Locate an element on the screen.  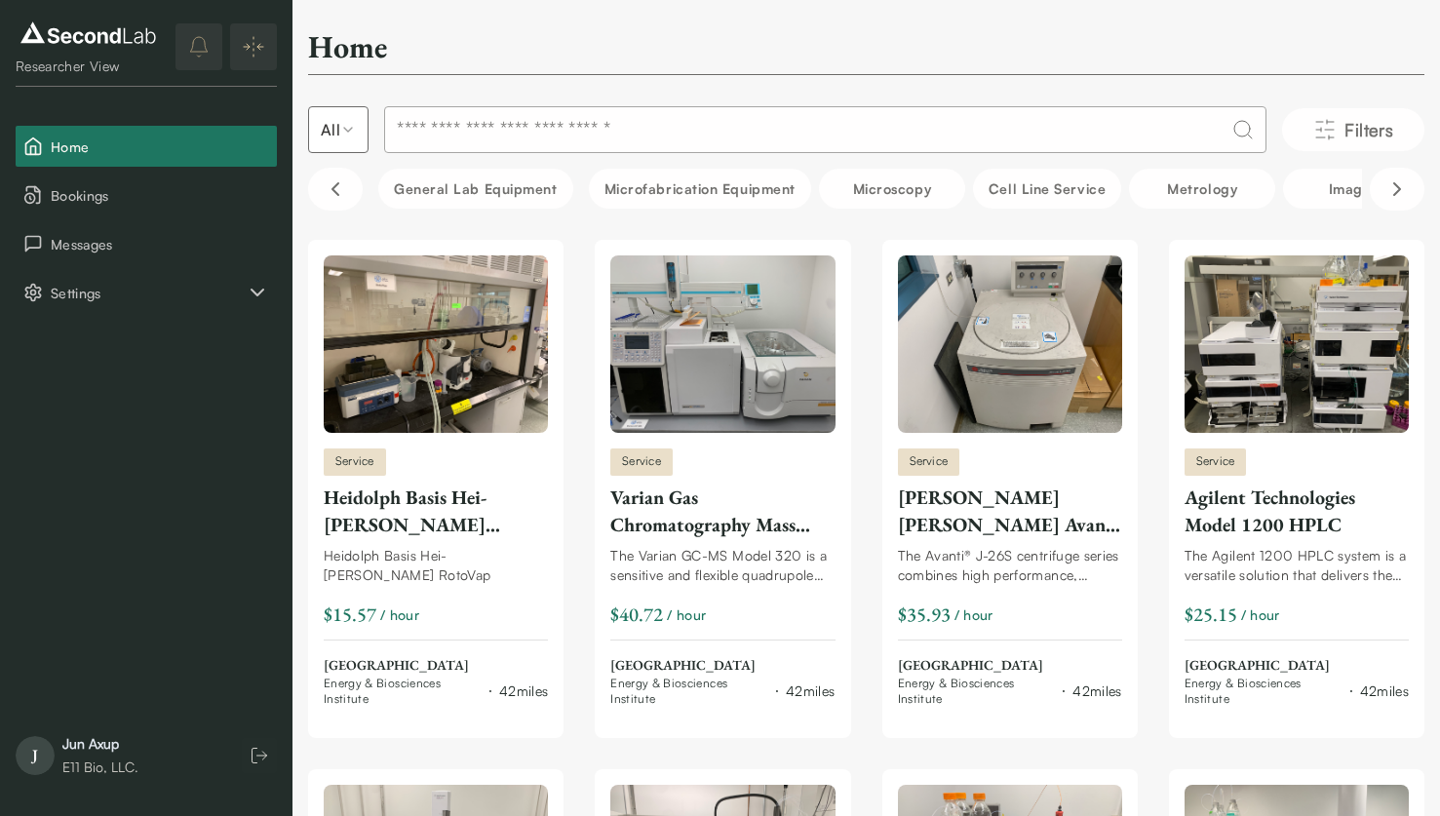
button: notifications is located at coordinates (199, 47).